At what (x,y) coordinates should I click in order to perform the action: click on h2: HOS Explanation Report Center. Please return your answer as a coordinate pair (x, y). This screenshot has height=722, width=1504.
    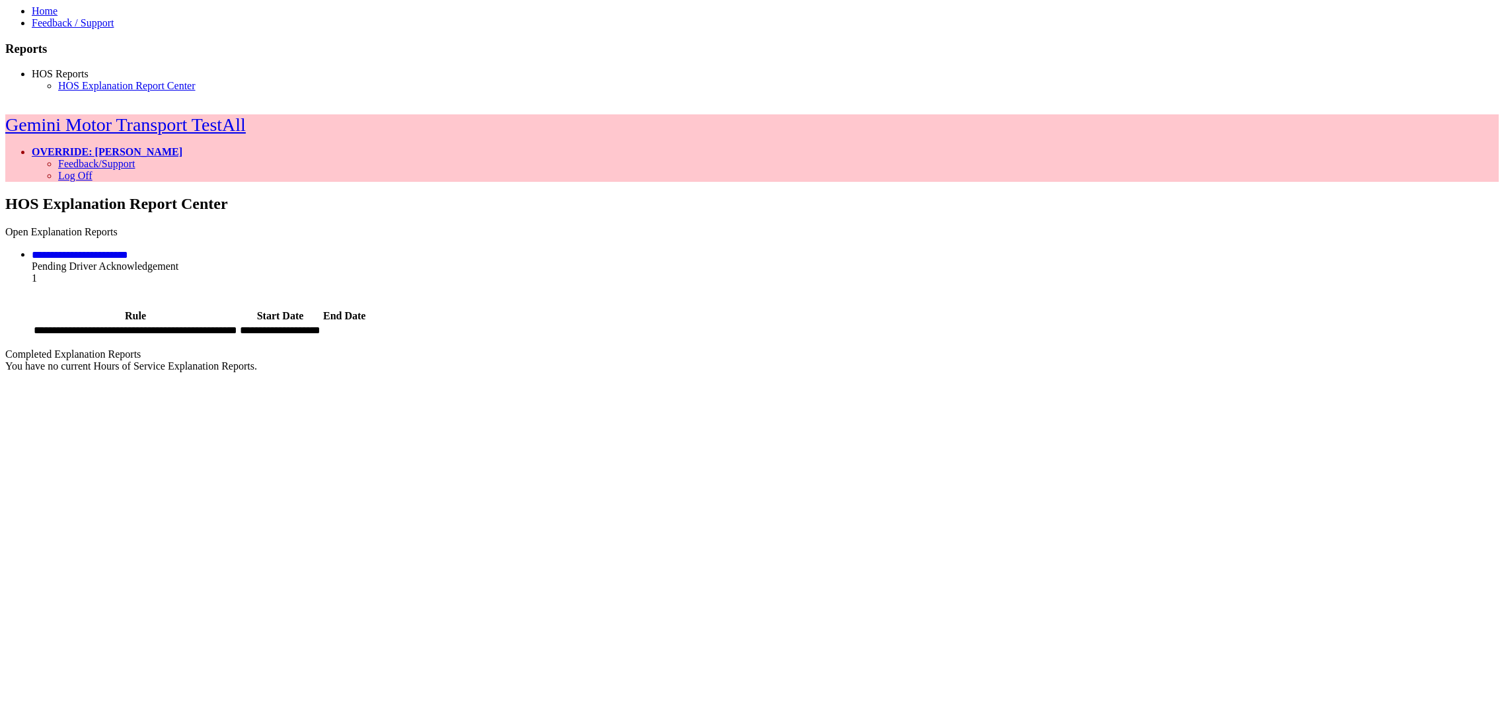
    Looking at the image, I should click on (752, 204).